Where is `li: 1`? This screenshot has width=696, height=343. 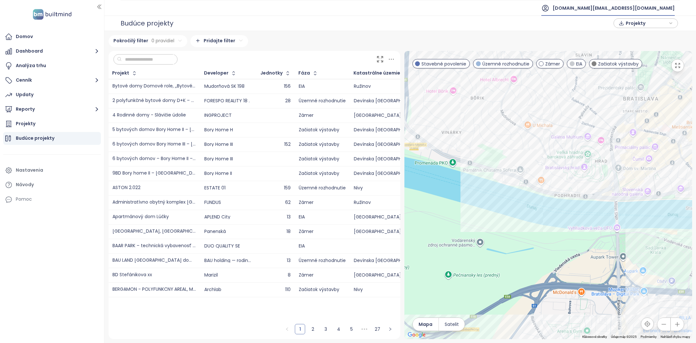 li: 1 is located at coordinates (300, 329).